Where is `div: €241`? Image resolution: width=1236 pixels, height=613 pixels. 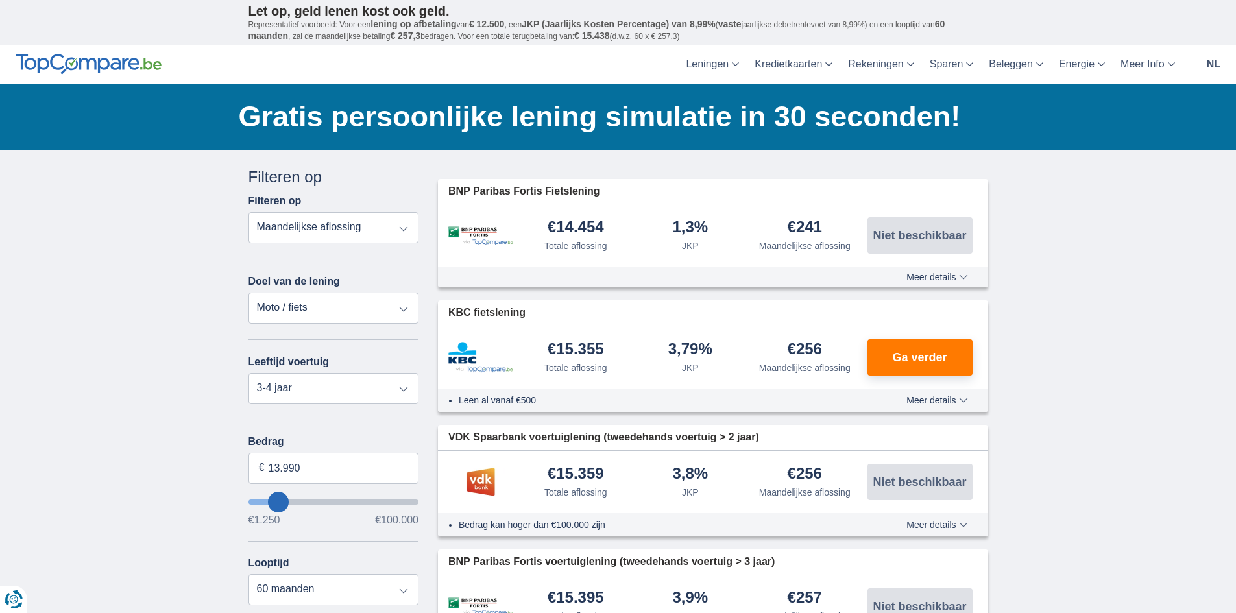
div: €241 is located at coordinates (805, 228).